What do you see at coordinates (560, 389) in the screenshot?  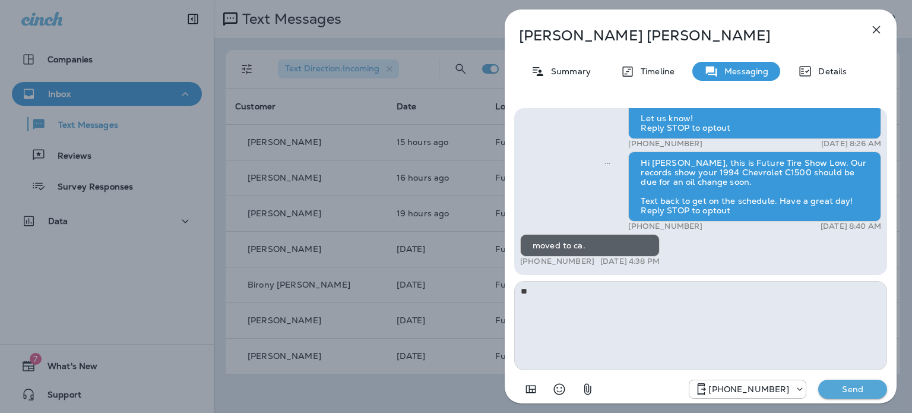 I see `button: Select an emoji` at bounding box center [560, 389].